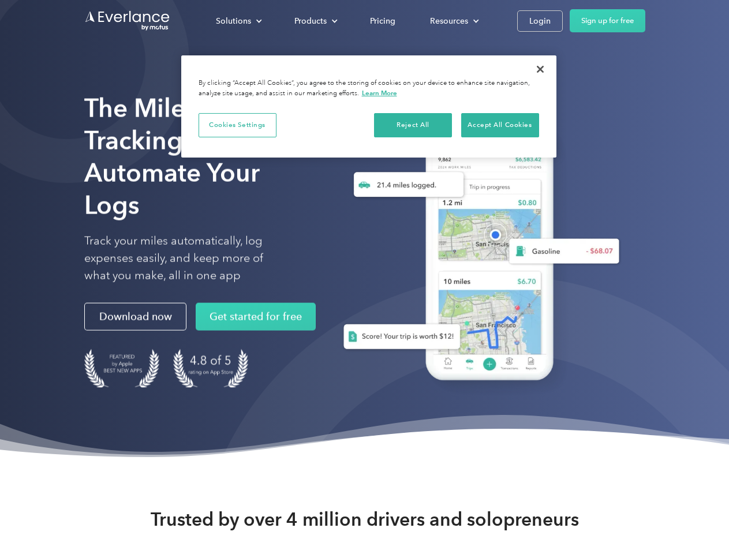  I want to click on button: Accept All Cookies, so click(500, 125).